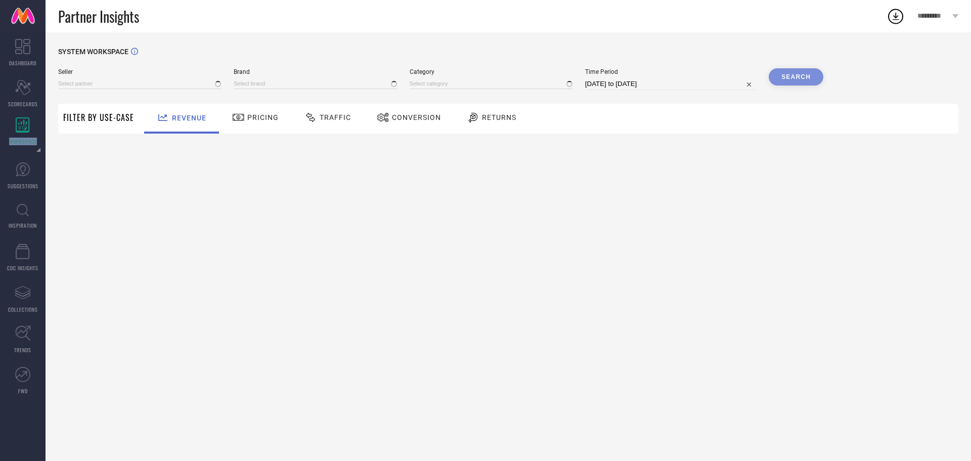 The width and height of the screenshot is (971, 461). What do you see at coordinates (23, 390) in the screenshot?
I see `span: FWD` at bounding box center [23, 390].